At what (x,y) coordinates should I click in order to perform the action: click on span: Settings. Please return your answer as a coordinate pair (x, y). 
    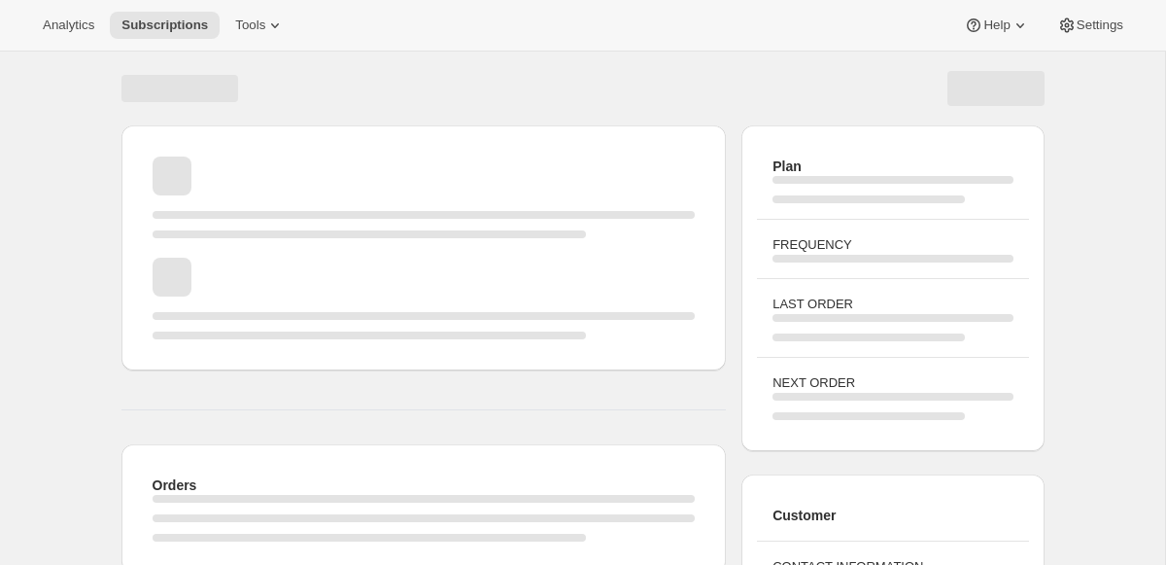
    Looking at the image, I should click on (1100, 25).